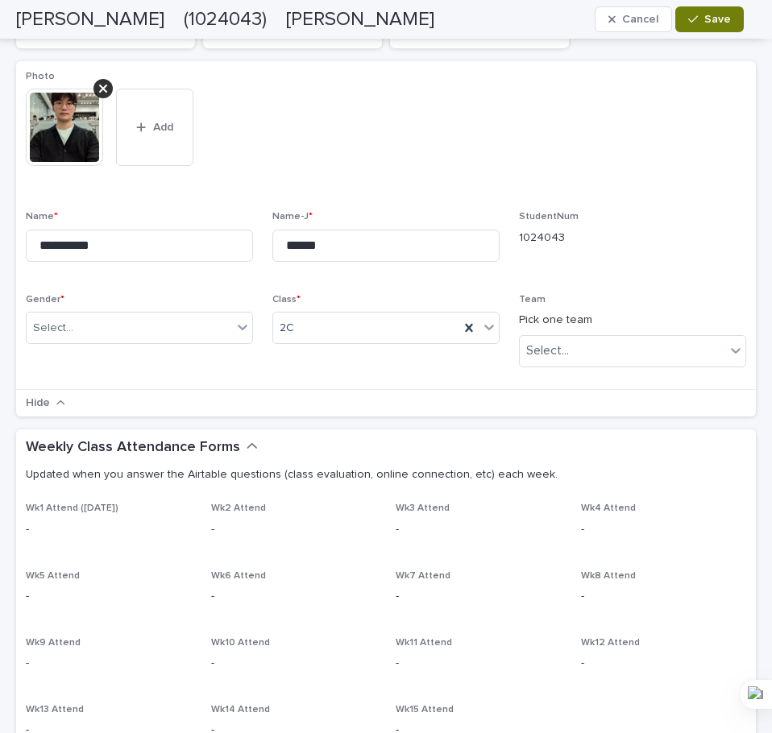  I want to click on span: Name-J, so click(293, 217).